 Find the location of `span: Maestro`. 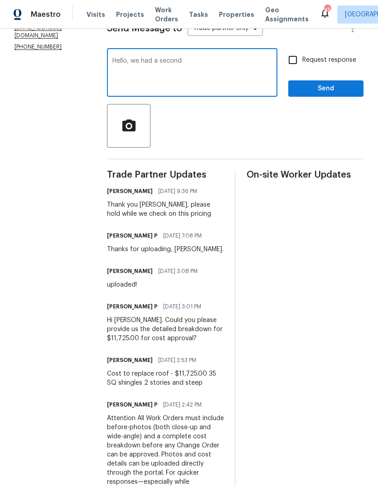

span: Maestro is located at coordinates (46, 15).